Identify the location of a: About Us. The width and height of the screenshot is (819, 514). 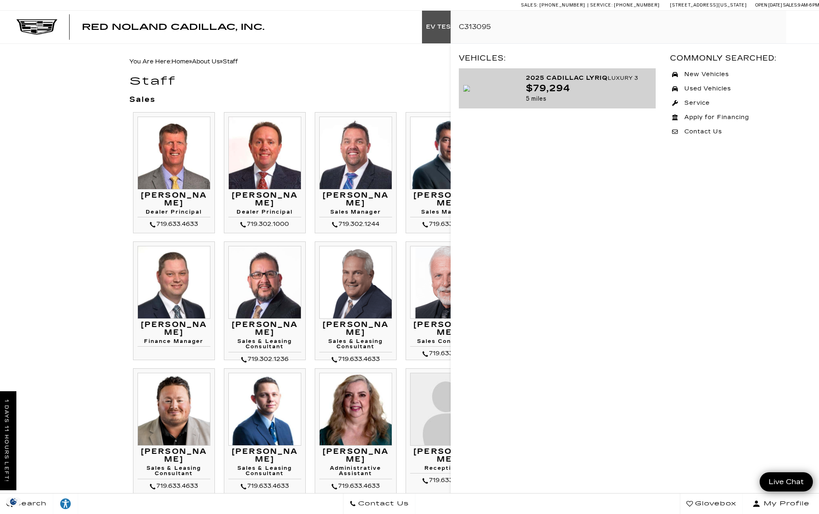
(206, 61).